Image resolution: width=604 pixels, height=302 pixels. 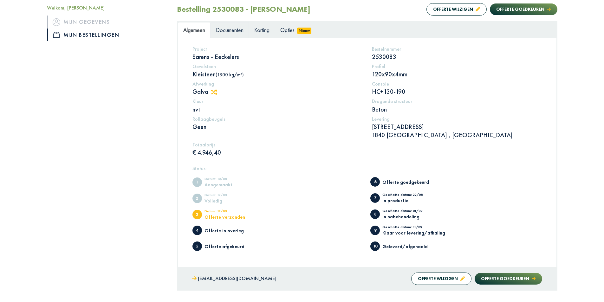 I want to click on h5: Bestelnummer, so click(x=457, y=49).